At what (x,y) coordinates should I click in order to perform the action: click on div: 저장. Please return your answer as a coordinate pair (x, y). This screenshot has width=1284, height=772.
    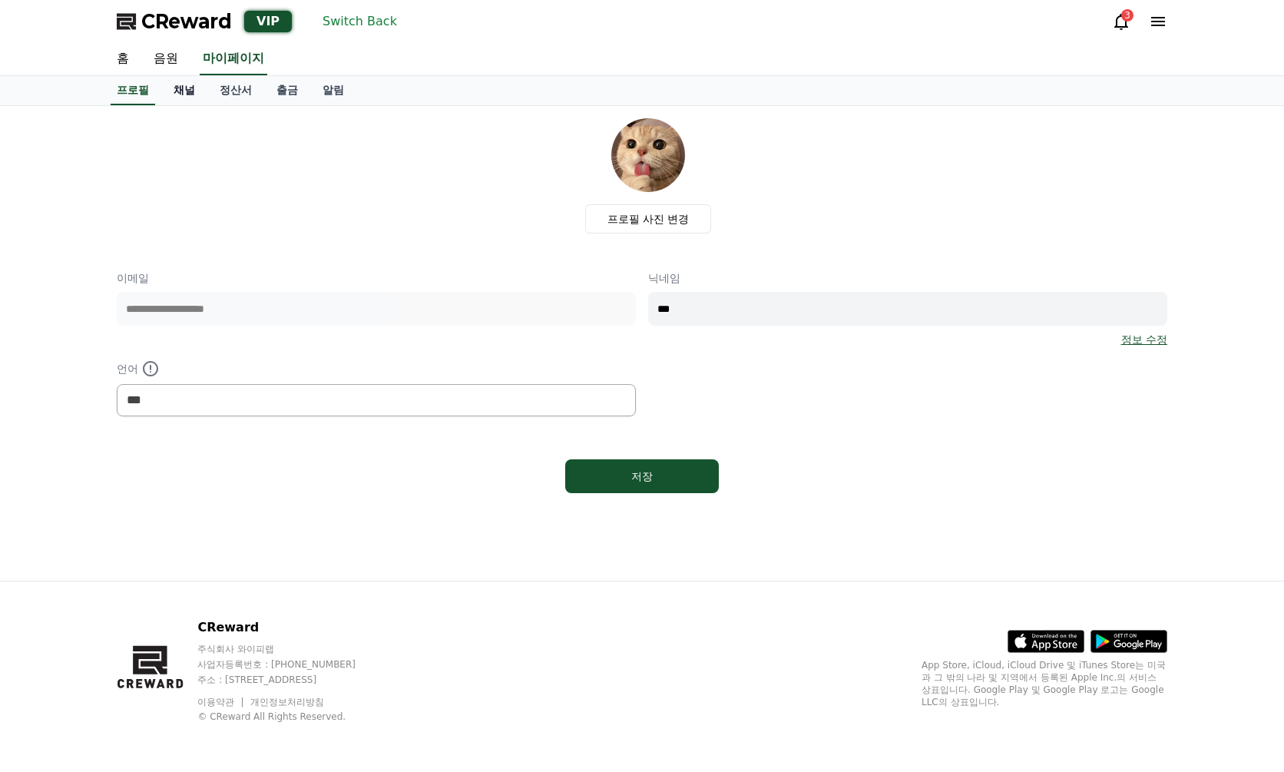
    Looking at the image, I should click on (642, 476).